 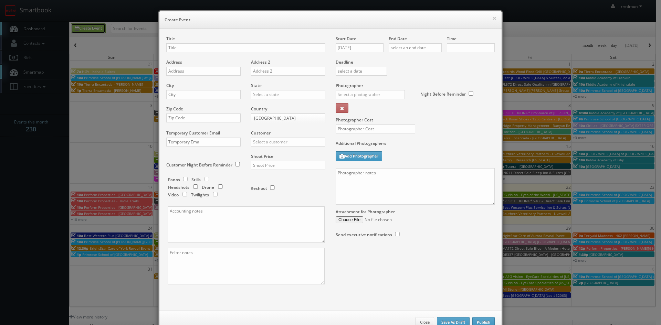 What do you see at coordinates (365, 212) in the screenshot?
I see `label: Attachment for Photographer` at bounding box center [365, 212].